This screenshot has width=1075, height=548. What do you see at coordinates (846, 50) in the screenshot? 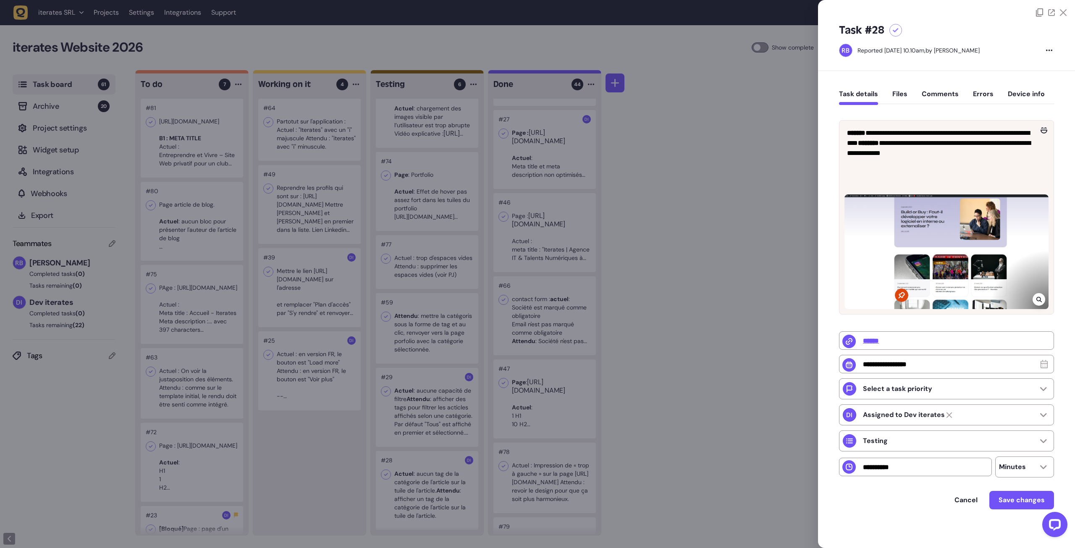
I see `img: Rodolphe Balay` at bounding box center [846, 50].